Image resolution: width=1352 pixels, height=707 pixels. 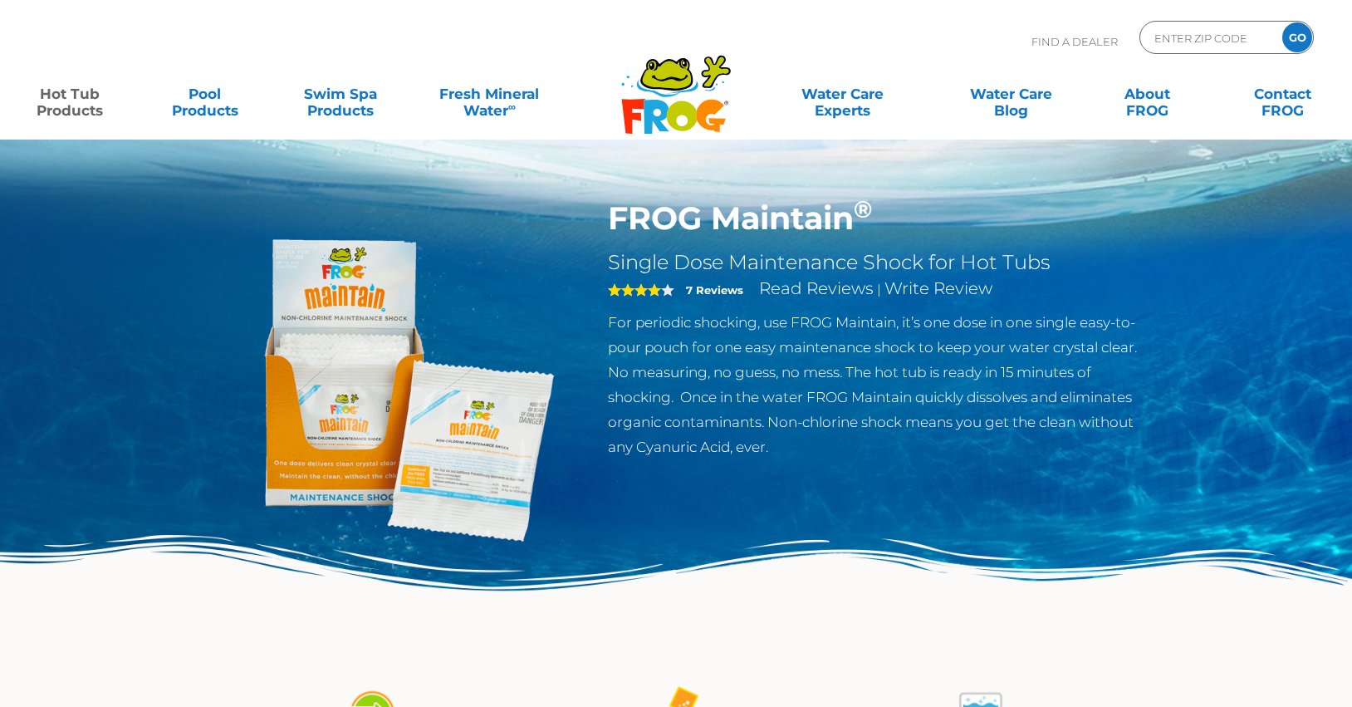 I want to click on strong: 7 Reviews, so click(x=714, y=290).